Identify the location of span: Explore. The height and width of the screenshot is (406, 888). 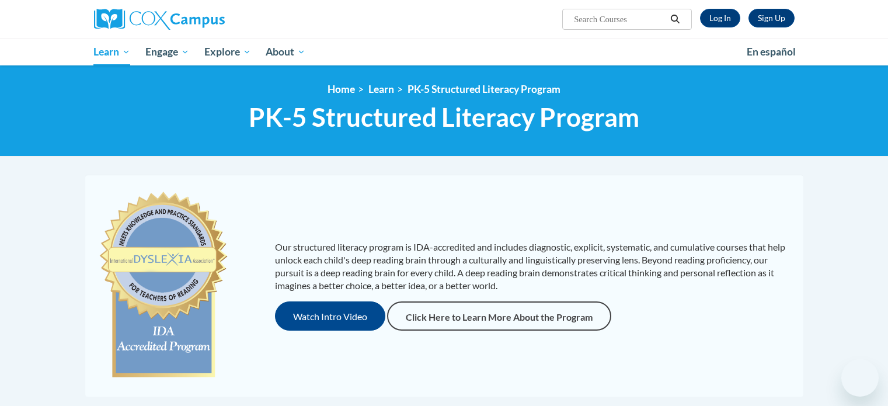
(228, 52).